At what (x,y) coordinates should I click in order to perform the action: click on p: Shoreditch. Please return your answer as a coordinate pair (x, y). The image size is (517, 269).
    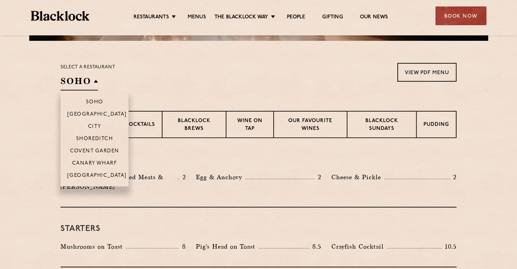
    Looking at the image, I should click on (95, 139).